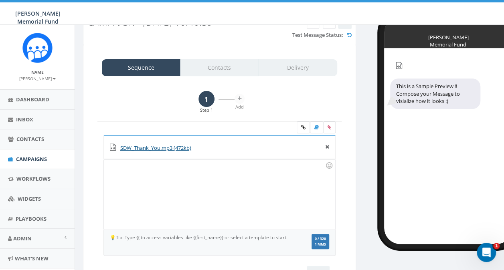 The width and height of the screenshot is (504, 270). Describe the element at coordinates (200, 237) in the screenshot. I see `div: 💡Tip: Type {{ to access variables like {{first_name}} or select a template to start.` at that location.